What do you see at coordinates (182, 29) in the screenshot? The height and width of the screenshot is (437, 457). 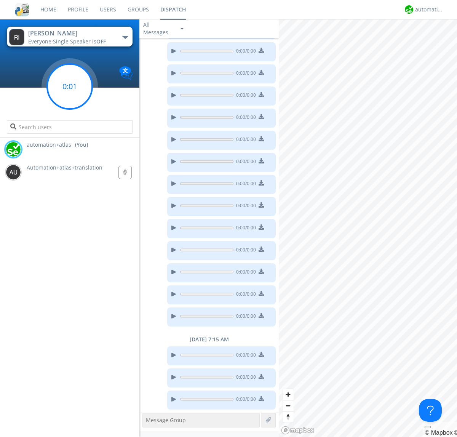 I see `img: caret-down-sm.svg` at bounding box center [182, 29].